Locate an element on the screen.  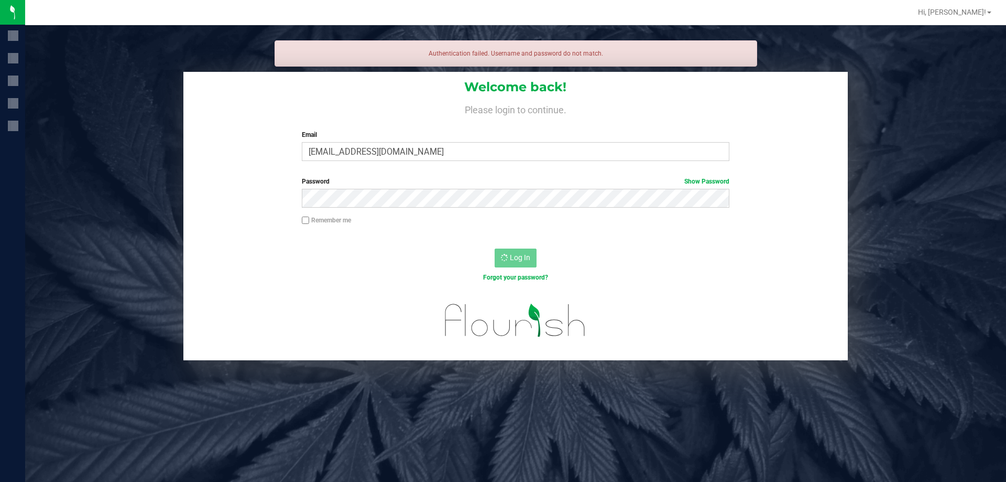
div: Authentication failed. Username and password do not match. is located at coordinates (516, 53).